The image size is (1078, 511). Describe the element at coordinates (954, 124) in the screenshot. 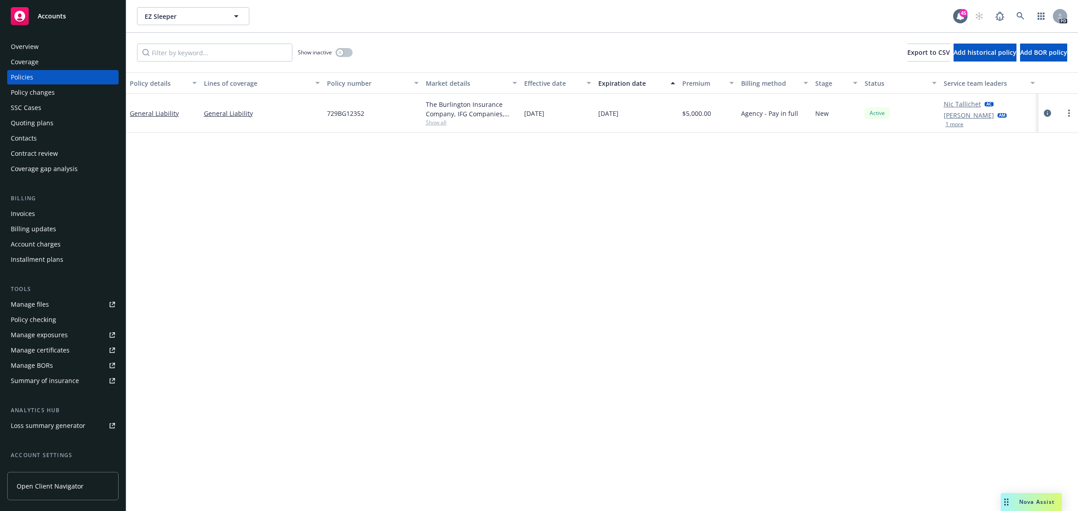

I see `button: 1 more` at that location.